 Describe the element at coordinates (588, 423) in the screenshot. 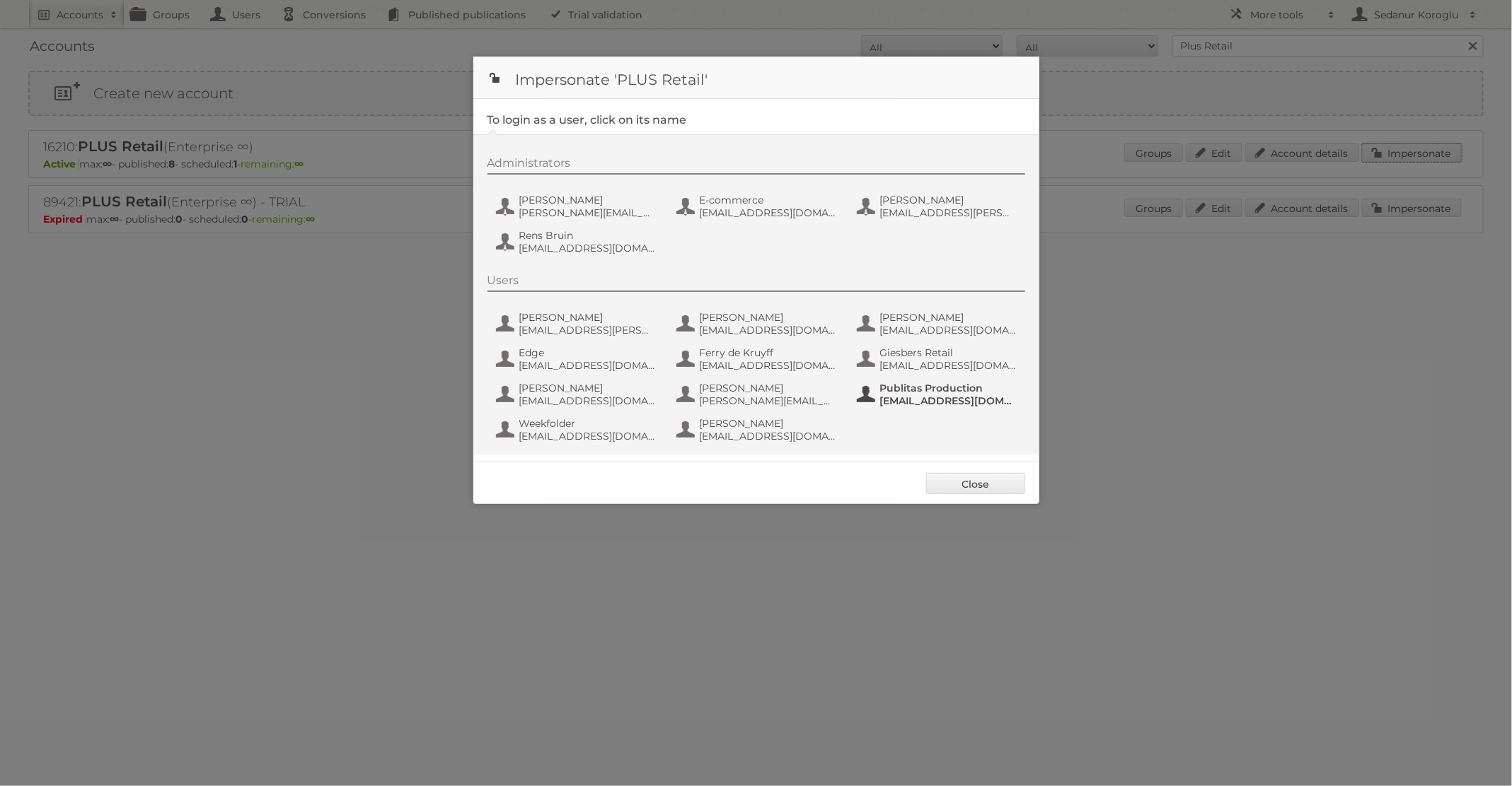

I see `span: Weekfolder` at that location.